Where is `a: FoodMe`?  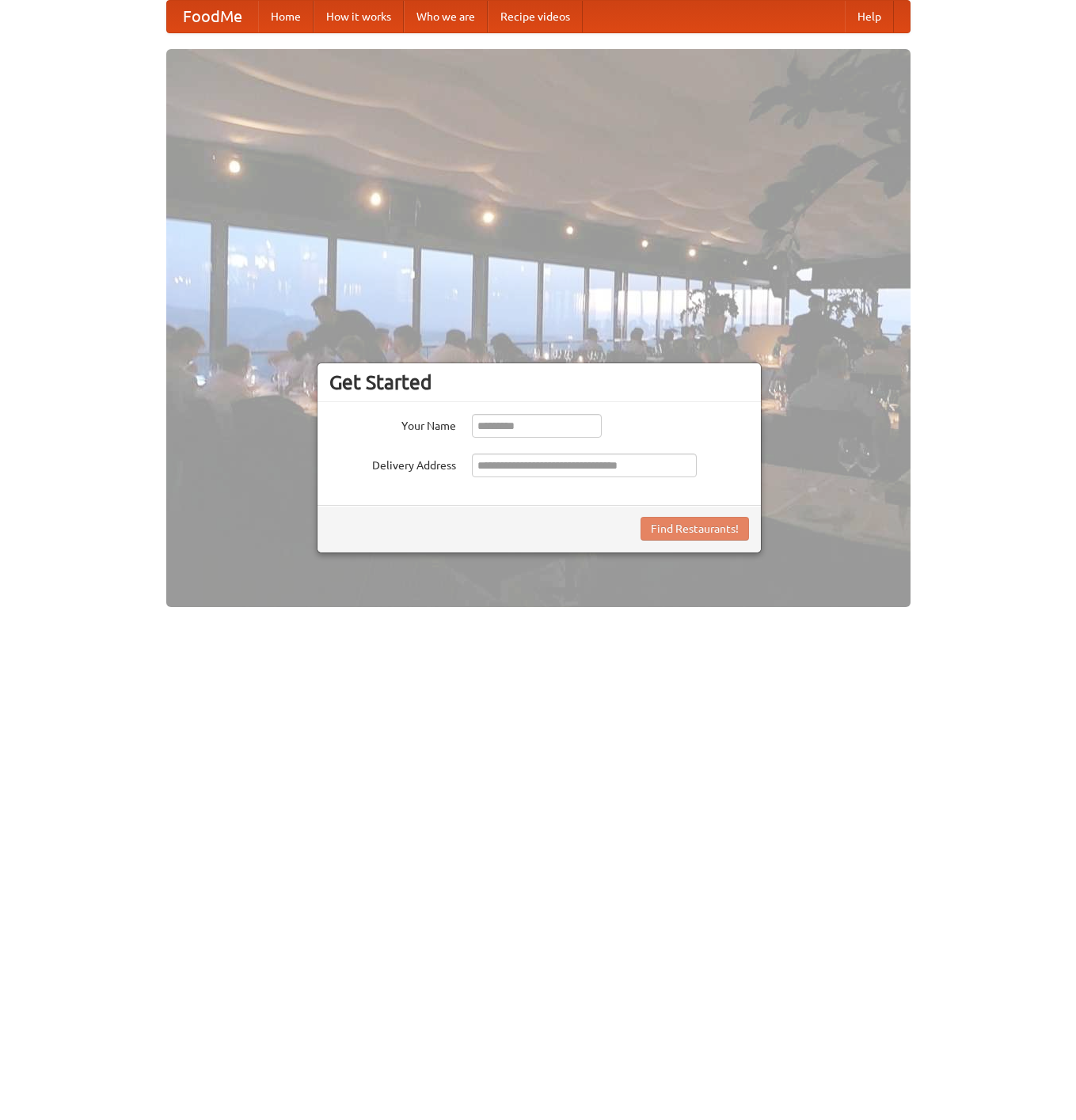
a: FoodMe is located at coordinates (213, 17).